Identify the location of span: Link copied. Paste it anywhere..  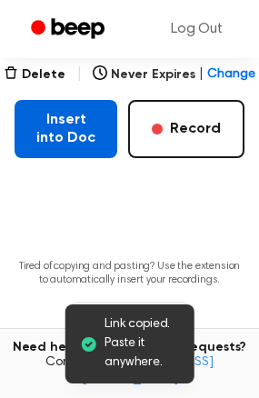
(142, 343).